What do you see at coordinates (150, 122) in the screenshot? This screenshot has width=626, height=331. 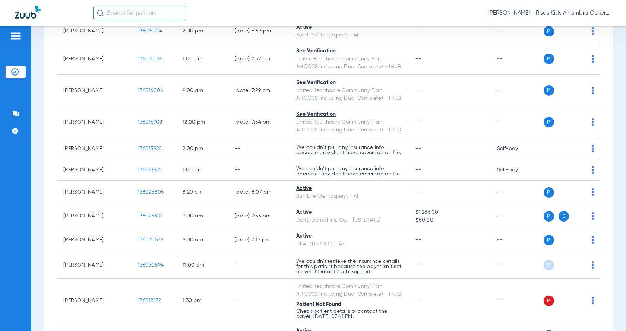 I see `span: 136016902` at bounding box center [150, 122].